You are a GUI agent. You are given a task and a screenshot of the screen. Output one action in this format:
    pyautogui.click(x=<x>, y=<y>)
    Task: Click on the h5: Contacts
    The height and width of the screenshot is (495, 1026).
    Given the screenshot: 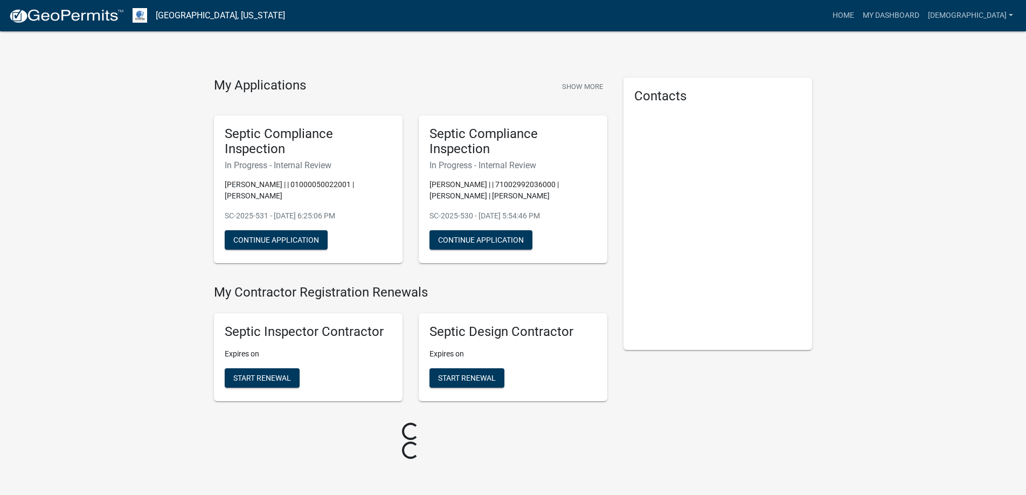 What is the action you would take?
    pyautogui.click(x=718, y=96)
    